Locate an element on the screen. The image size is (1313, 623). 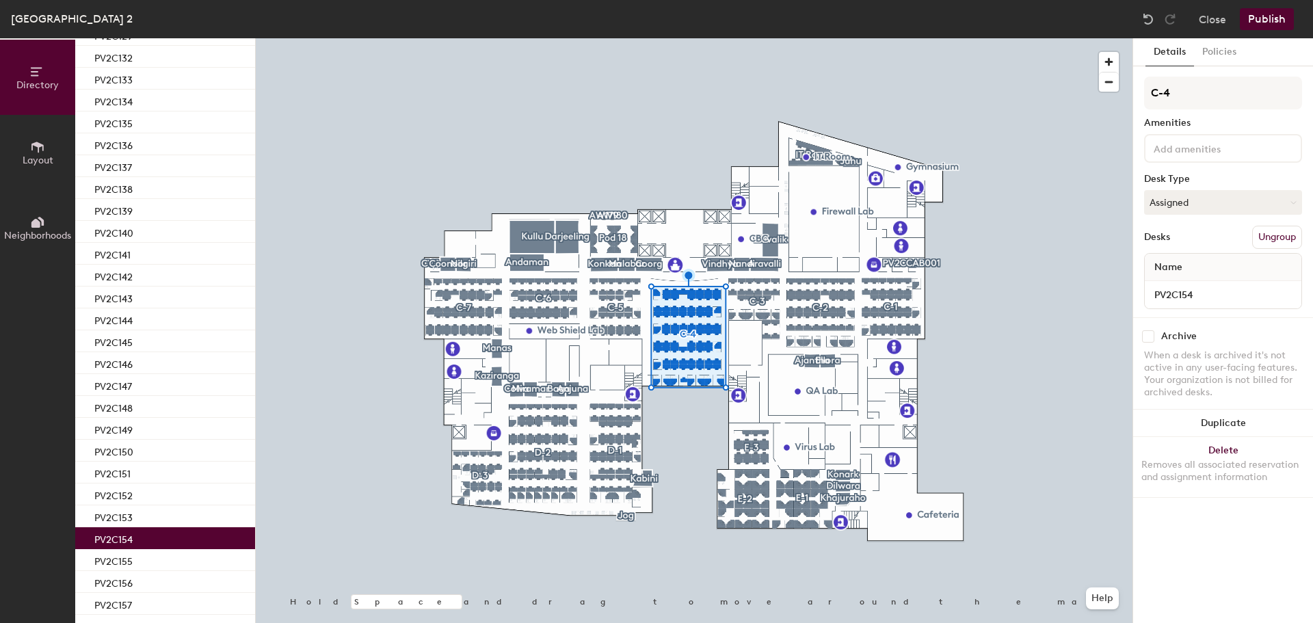
p: PV2C146 is located at coordinates (113, 362).